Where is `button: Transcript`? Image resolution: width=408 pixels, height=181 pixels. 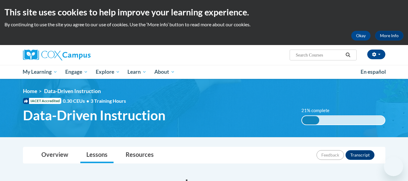
button: Transcript is located at coordinates (360, 155).